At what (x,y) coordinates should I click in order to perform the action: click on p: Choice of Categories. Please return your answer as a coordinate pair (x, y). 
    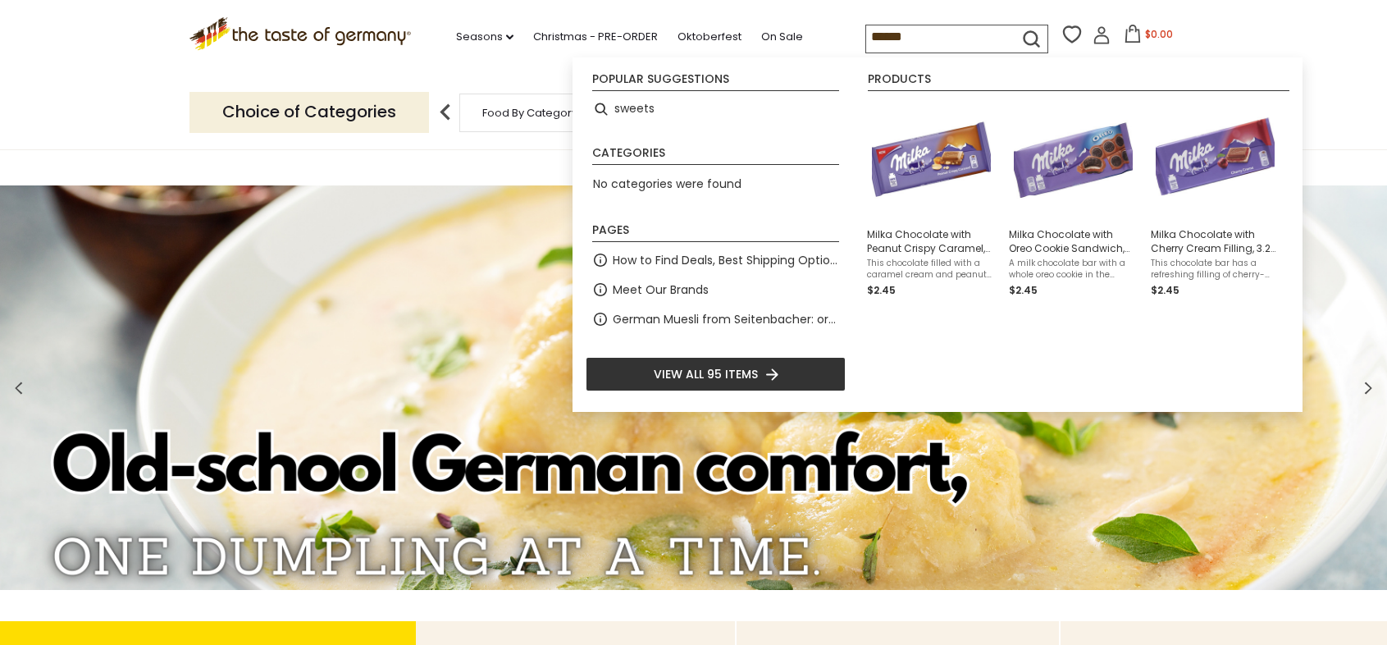
    Looking at the image, I should click on (309, 112).